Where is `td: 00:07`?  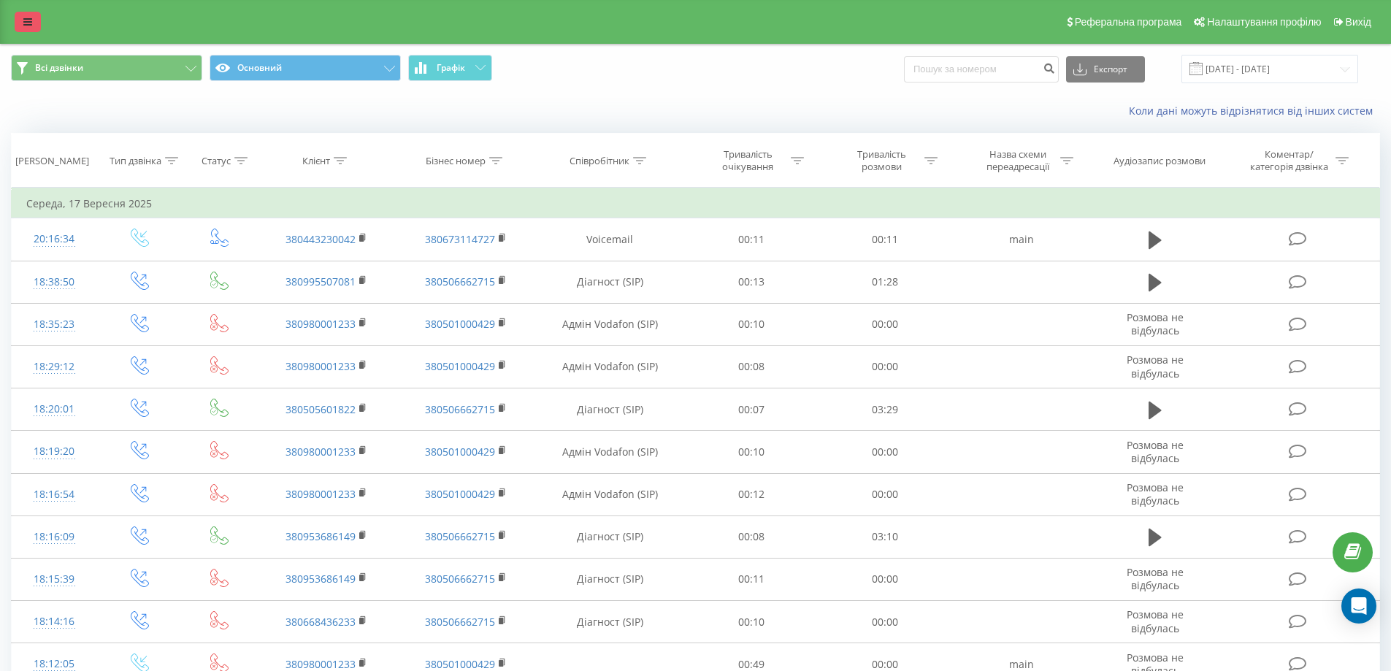 td: 00:07 is located at coordinates (751, 410).